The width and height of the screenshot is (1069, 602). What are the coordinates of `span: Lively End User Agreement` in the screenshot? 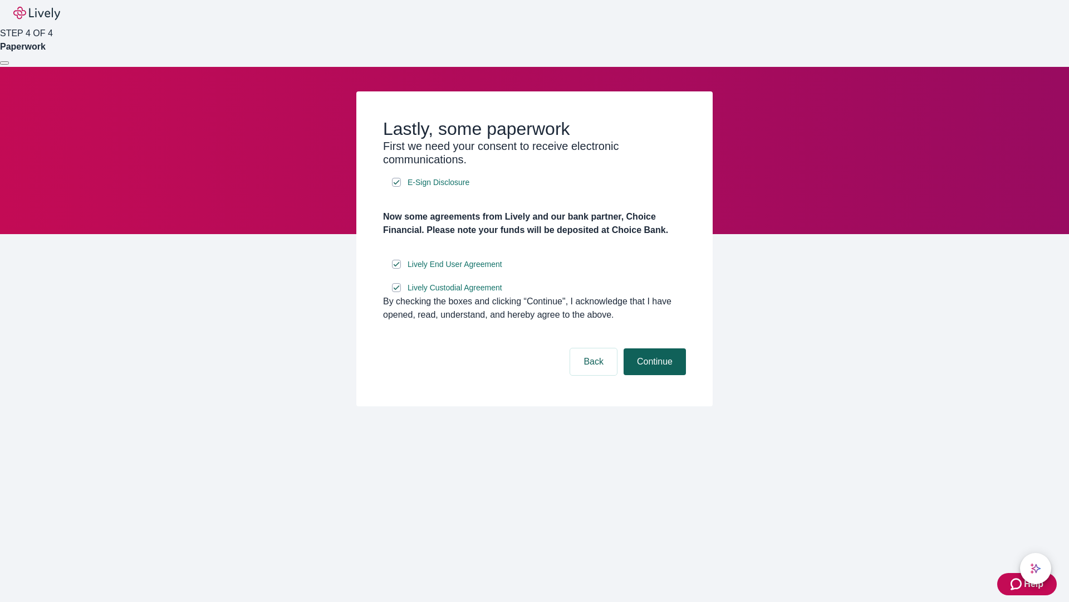 It's located at (455, 264).